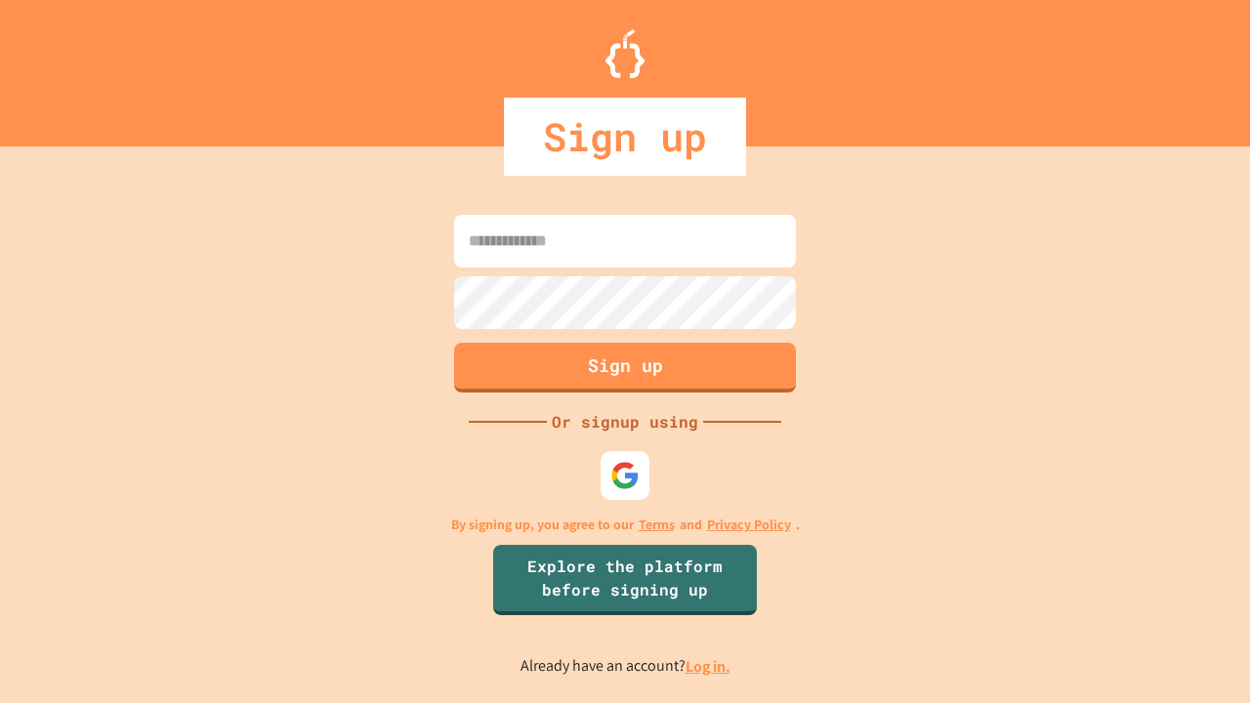  I want to click on img: google-icon.svg, so click(625, 476).